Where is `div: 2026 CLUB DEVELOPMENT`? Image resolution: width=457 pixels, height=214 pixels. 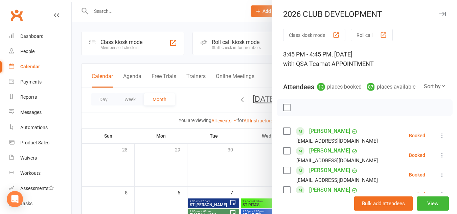 div: 2026 CLUB DEVELOPMENT is located at coordinates (365, 14).